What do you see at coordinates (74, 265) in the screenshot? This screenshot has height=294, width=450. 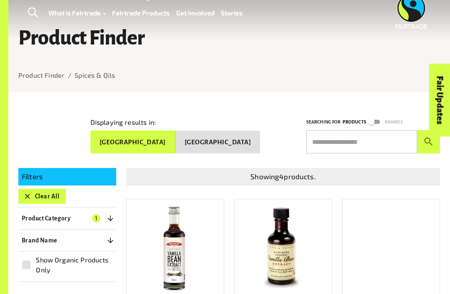 I see `span: Show Organic Products Only` at bounding box center [74, 265].